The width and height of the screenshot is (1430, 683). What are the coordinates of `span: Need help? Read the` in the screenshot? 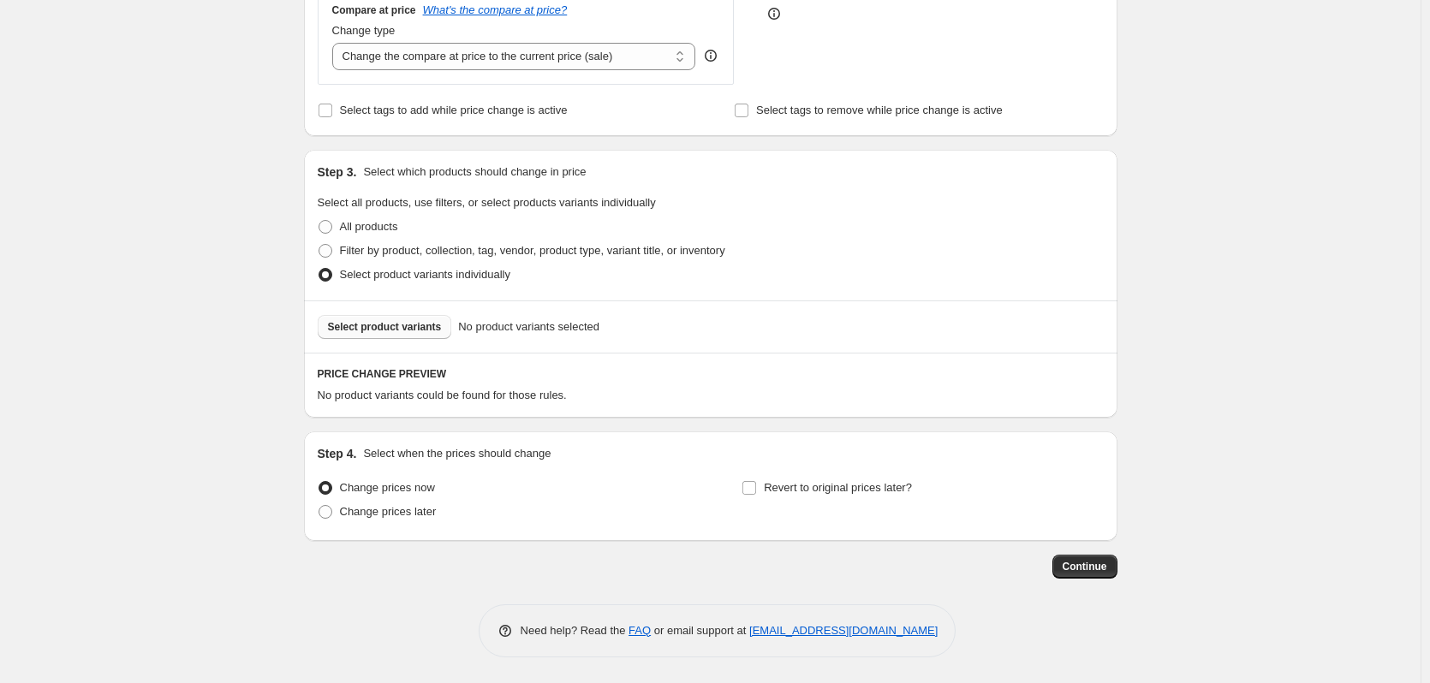 It's located at (575, 630).